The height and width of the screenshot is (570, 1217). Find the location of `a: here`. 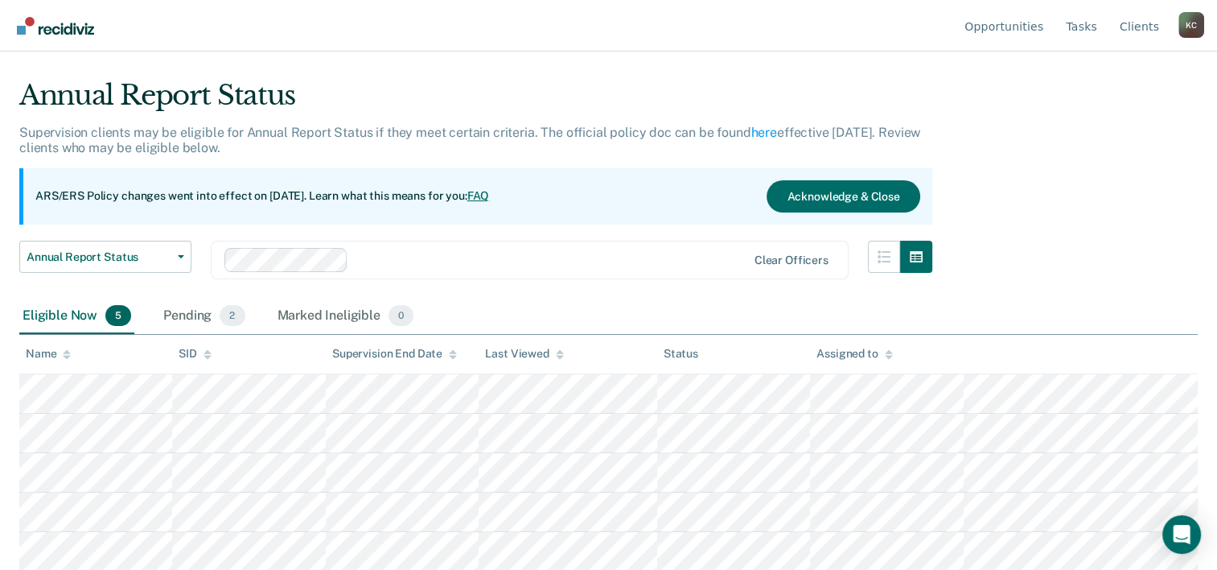

a: here is located at coordinates (764, 132).